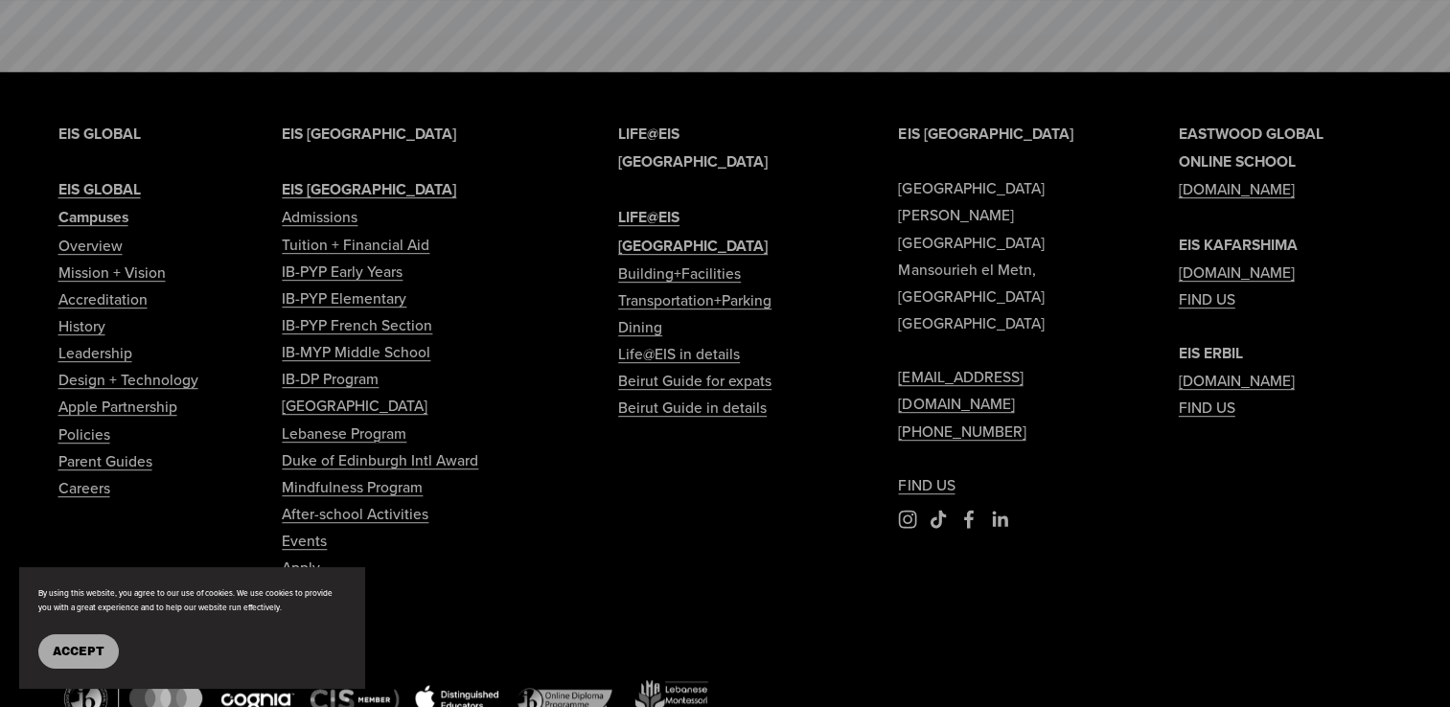  What do you see at coordinates (640, 327) in the screenshot?
I see `a: Dining` at bounding box center [640, 327].